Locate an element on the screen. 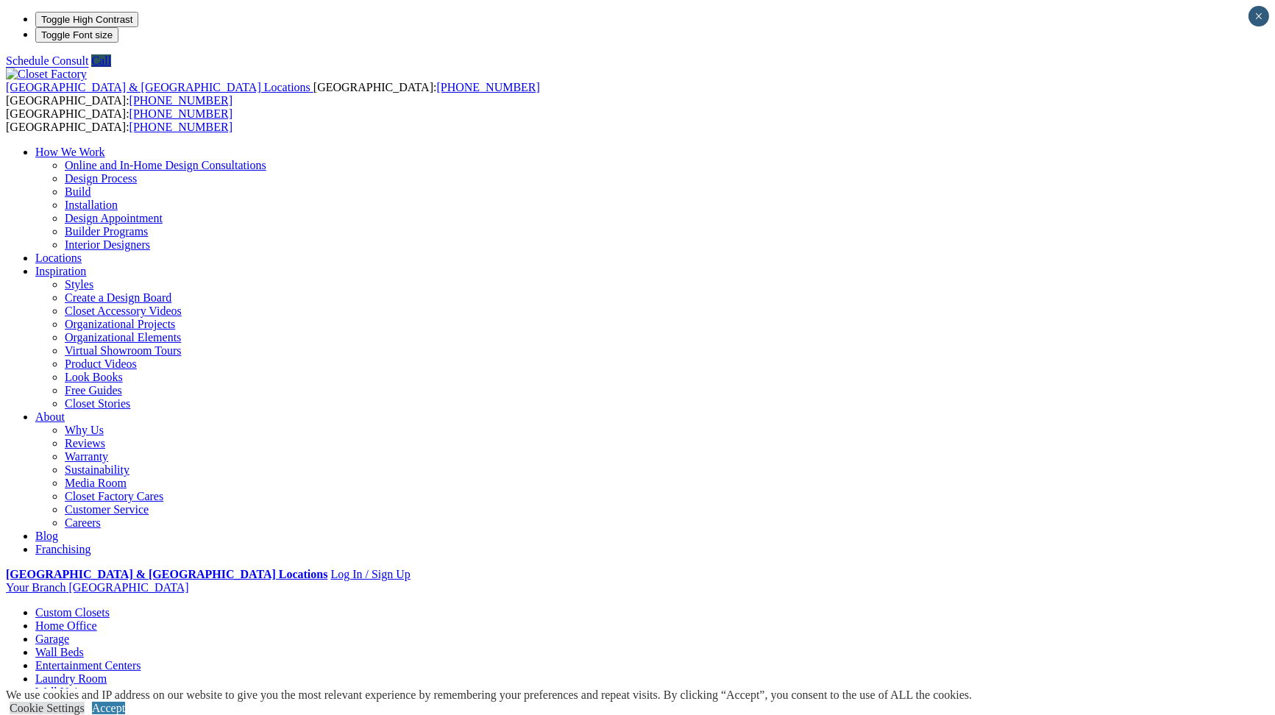 This screenshot has height=715, width=1275. a: Design Appointment is located at coordinates (113, 218).